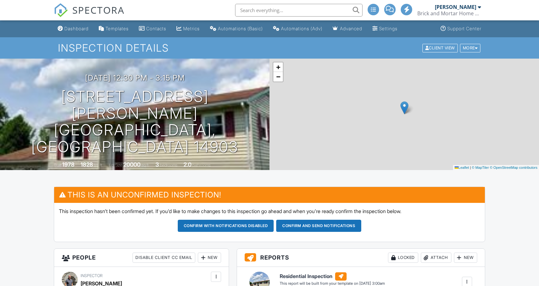 The height and width of the screenshot is (286, 539). I want to click on div: Settings, so click(388, 28).